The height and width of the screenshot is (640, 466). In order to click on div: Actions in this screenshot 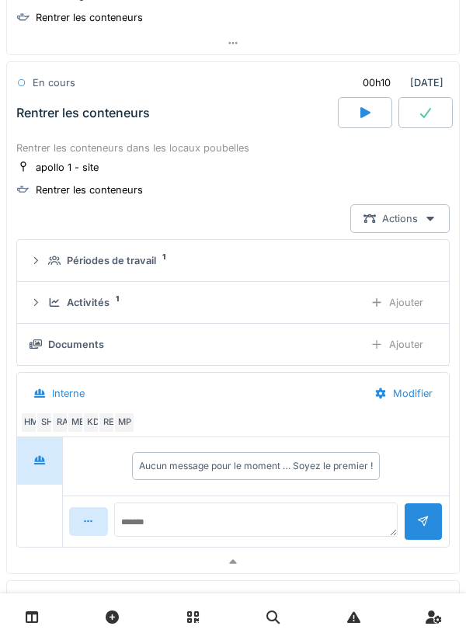, I will do `click(400, 218)`.